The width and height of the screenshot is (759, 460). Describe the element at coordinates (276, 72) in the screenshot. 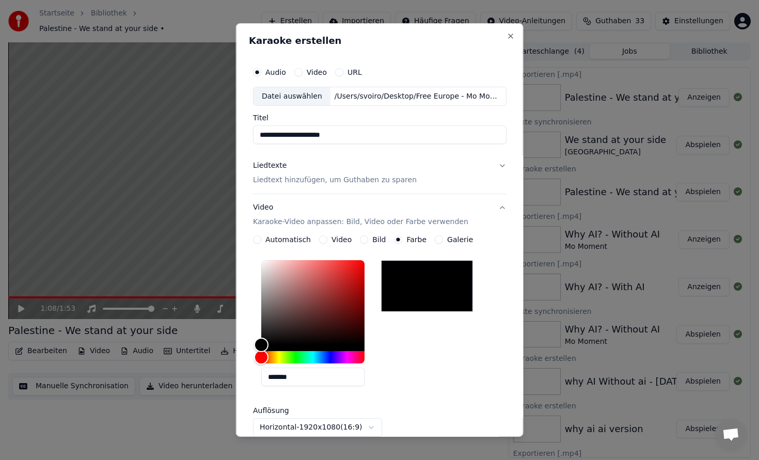

I see `label: Audio` at that location.